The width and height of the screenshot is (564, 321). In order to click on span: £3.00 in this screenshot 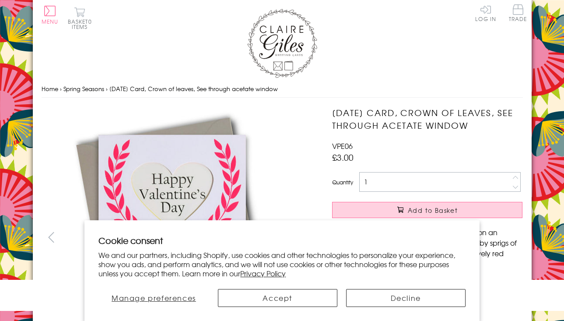, I will do `click(343, 157)`.